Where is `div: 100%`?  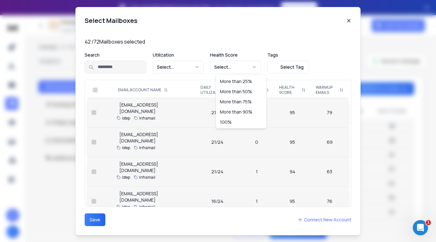
div: 100% is located at coordinates (225, 122).